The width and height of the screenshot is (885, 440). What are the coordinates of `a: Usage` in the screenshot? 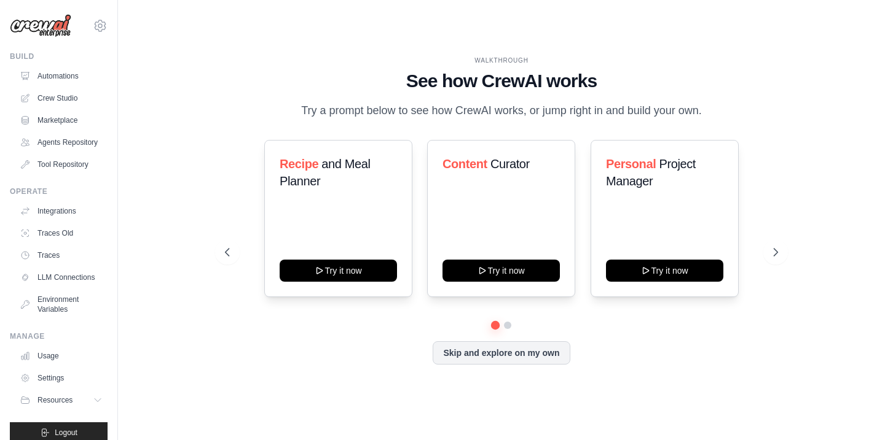 It's located at (61, 356).